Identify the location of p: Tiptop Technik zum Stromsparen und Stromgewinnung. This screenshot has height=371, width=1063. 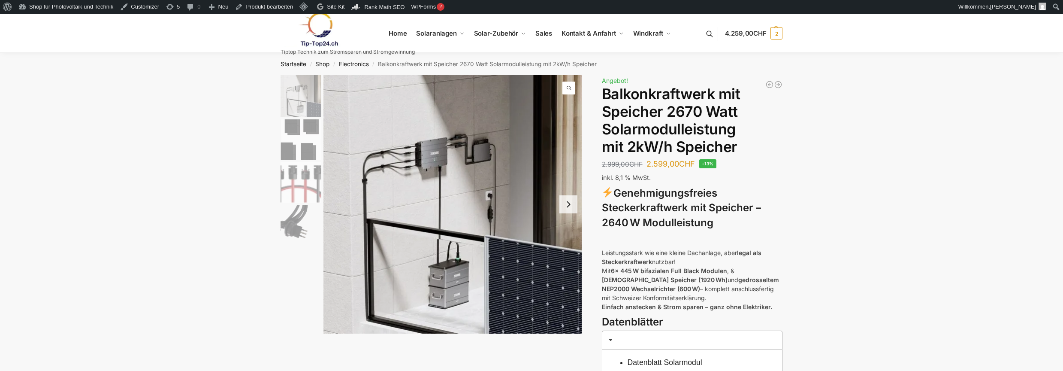
(348, 52).